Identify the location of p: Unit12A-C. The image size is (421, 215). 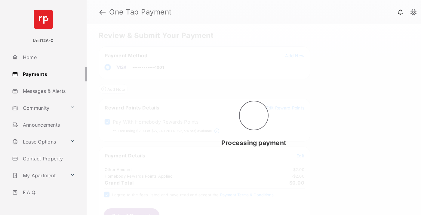
(43, 41).